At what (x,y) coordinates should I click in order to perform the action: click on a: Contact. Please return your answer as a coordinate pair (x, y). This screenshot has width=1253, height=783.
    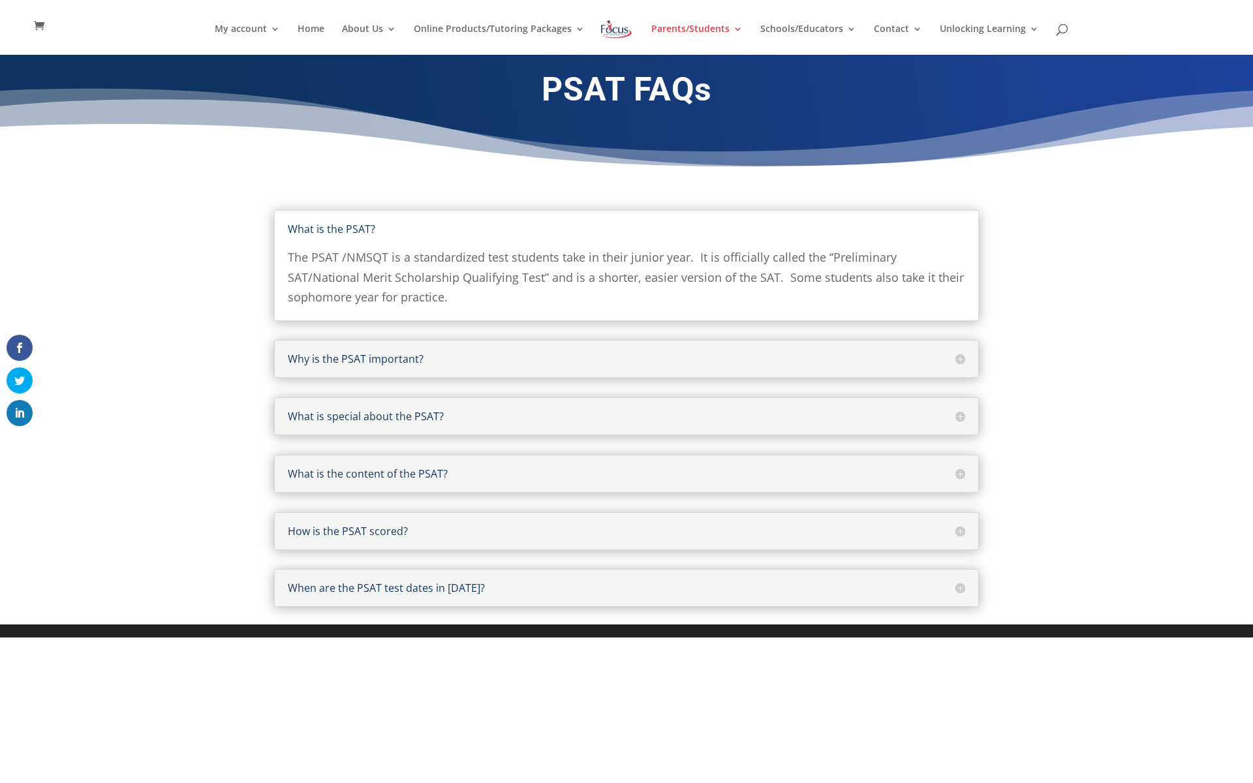
    Looking at the image, I should click on (898, 39).